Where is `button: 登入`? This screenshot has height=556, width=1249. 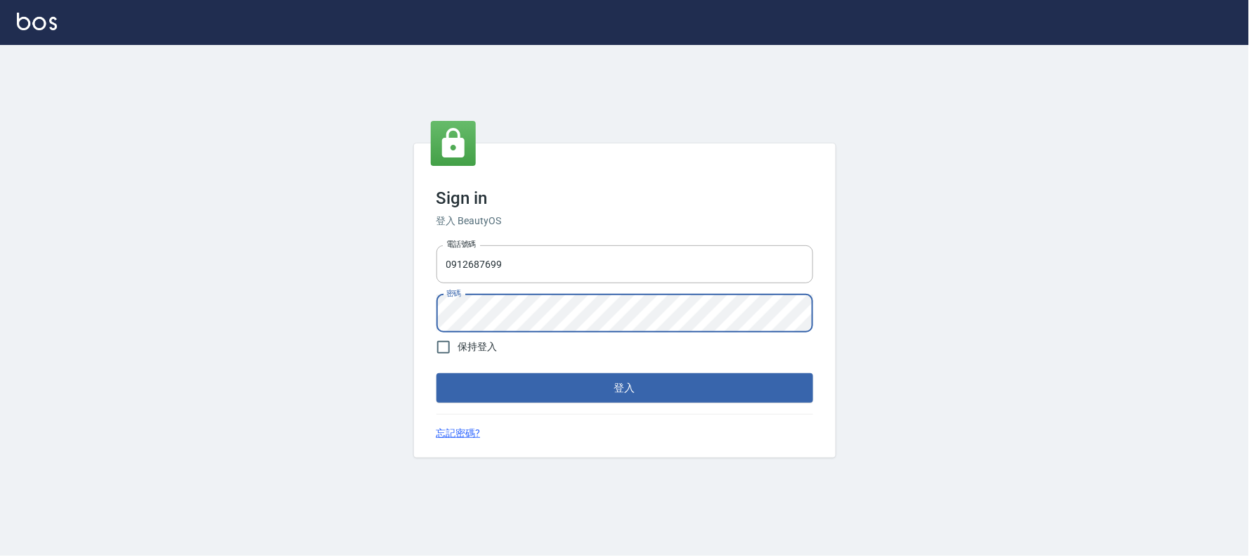 button: 登入 is located at coordinates (625, 388).